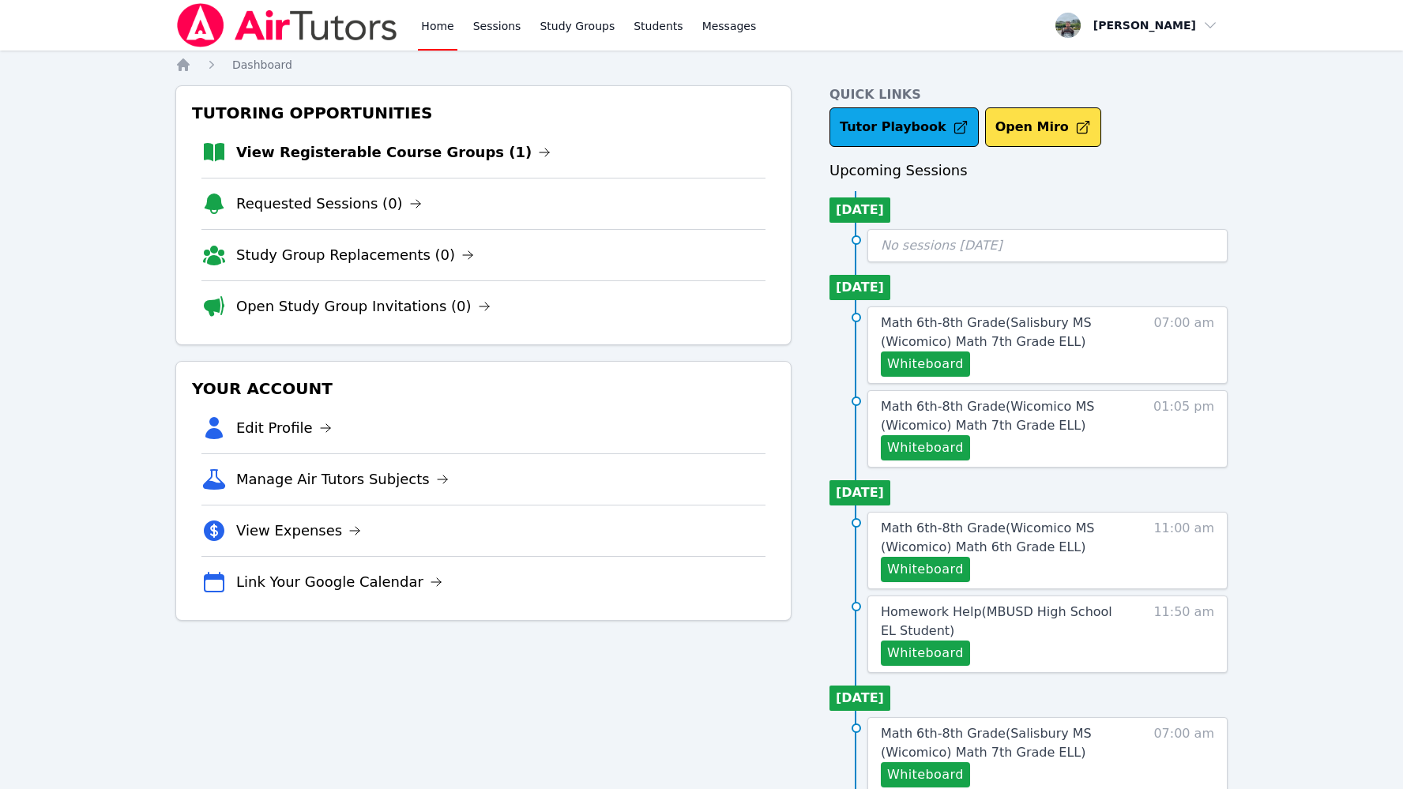  Describe the element at coordinates (483, 113) in the screenshot. I see `h3: Tutoring Opportunities` at that location.